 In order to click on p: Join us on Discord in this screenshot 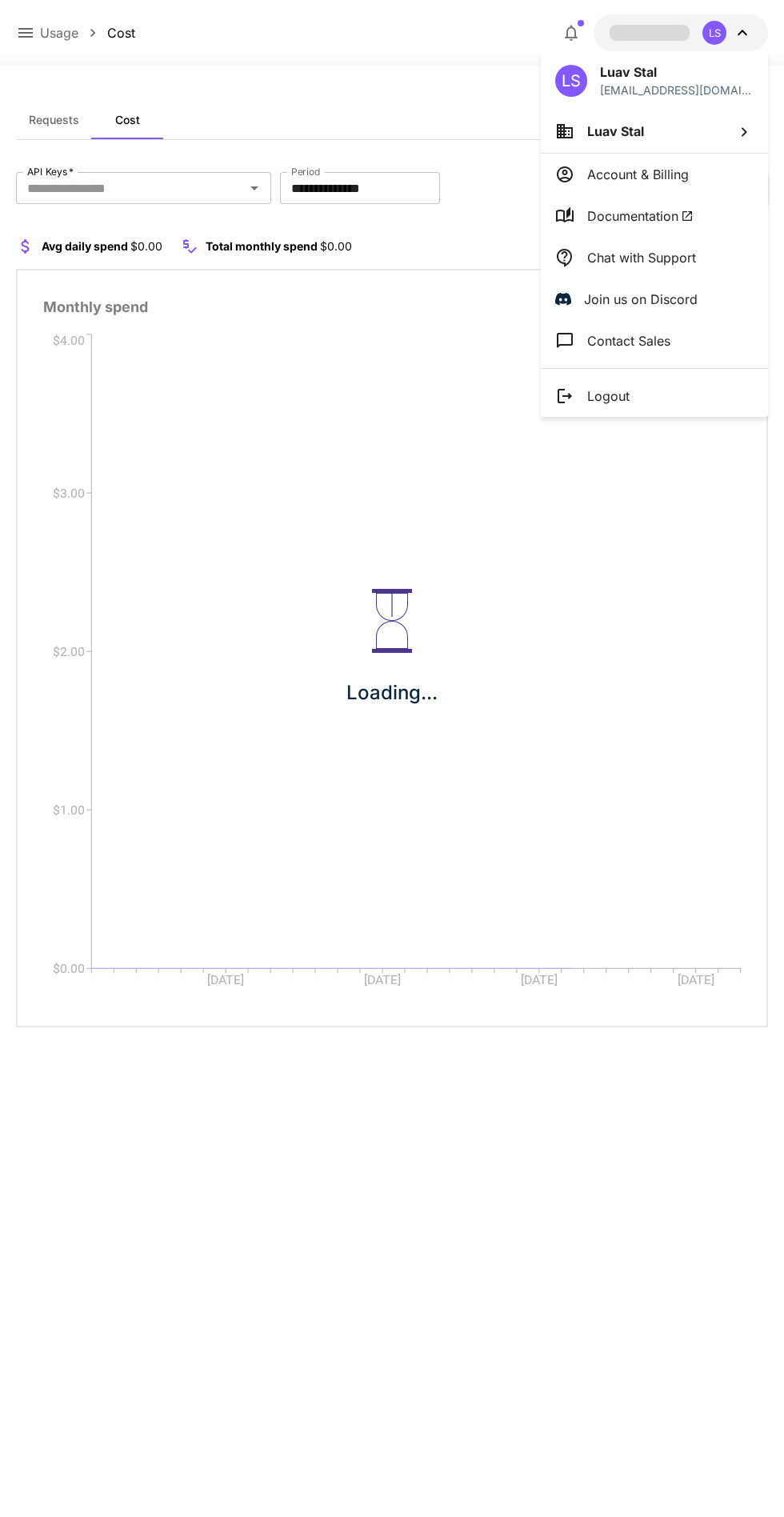, I will do `click(641, 299)`.